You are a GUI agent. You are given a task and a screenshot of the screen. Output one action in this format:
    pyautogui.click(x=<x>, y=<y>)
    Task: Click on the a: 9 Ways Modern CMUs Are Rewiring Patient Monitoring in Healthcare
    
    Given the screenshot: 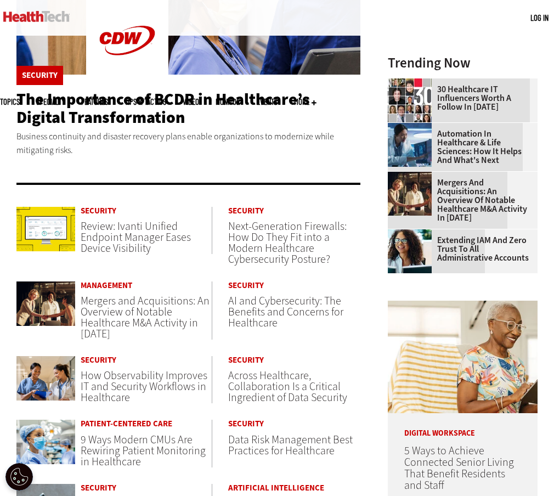 What is the action you would take?
    pyautogui.click(x=143, y=451)
    